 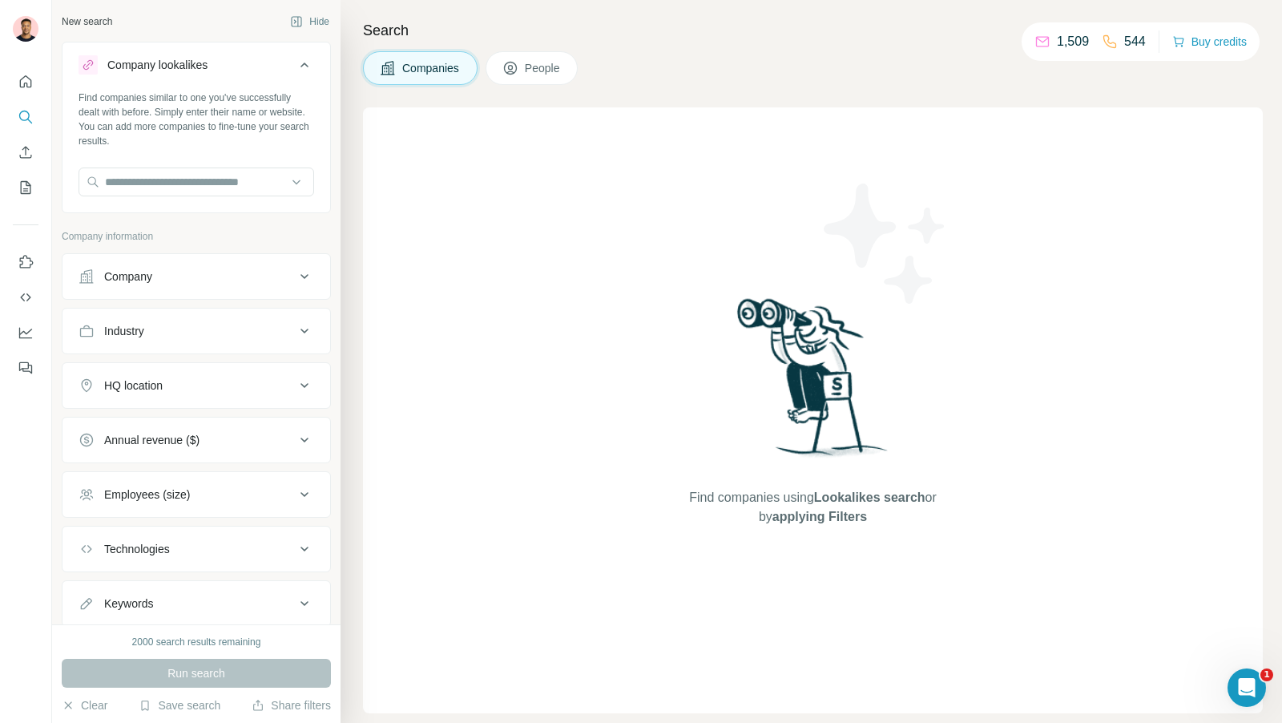 What do you see at coordinates (869, 497) in the screenshot?
I see `span: Lookalikes search` at bounding box center [869, 497].